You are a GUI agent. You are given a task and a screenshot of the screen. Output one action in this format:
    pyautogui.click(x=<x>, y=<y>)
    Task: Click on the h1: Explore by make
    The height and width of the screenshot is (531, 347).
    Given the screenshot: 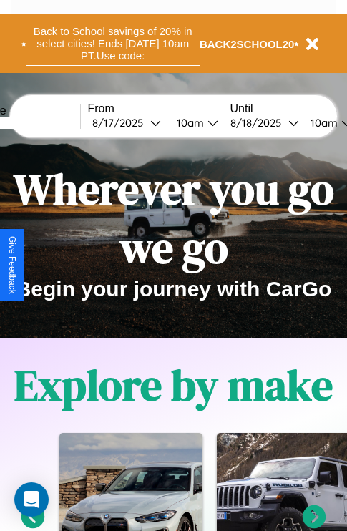 What is the action you would take?
    pyautogui.click(x=173, y=385)
    